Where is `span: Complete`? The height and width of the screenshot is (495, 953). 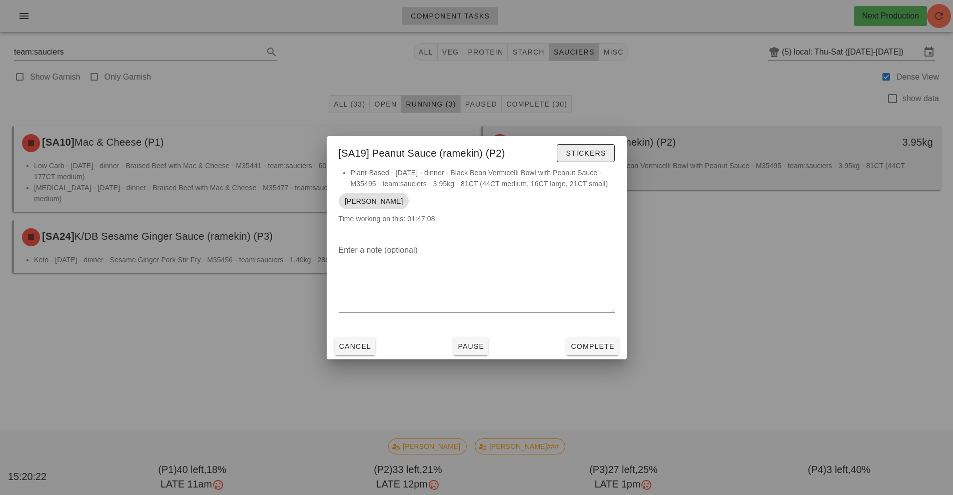
span: Complete is located at coordinates (592, 346).